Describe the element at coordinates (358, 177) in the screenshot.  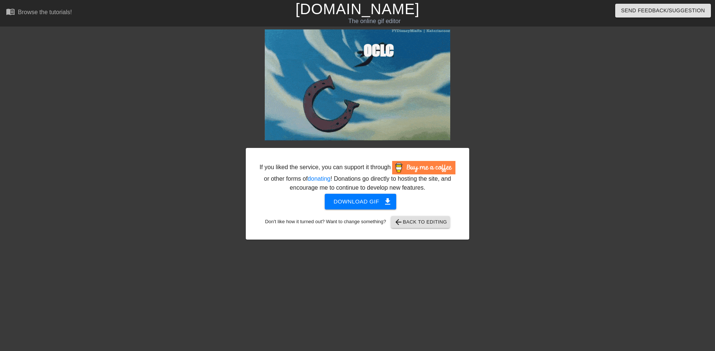
I see `div: If you liked the service, you can support it through or other forms of ! Donations go directly to...` at that location.